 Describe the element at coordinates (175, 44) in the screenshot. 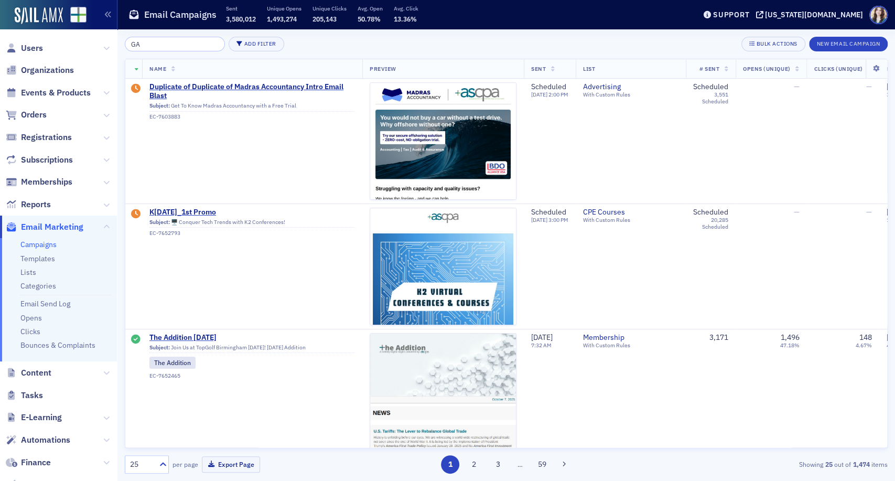

I see `input: Search…` at that location.